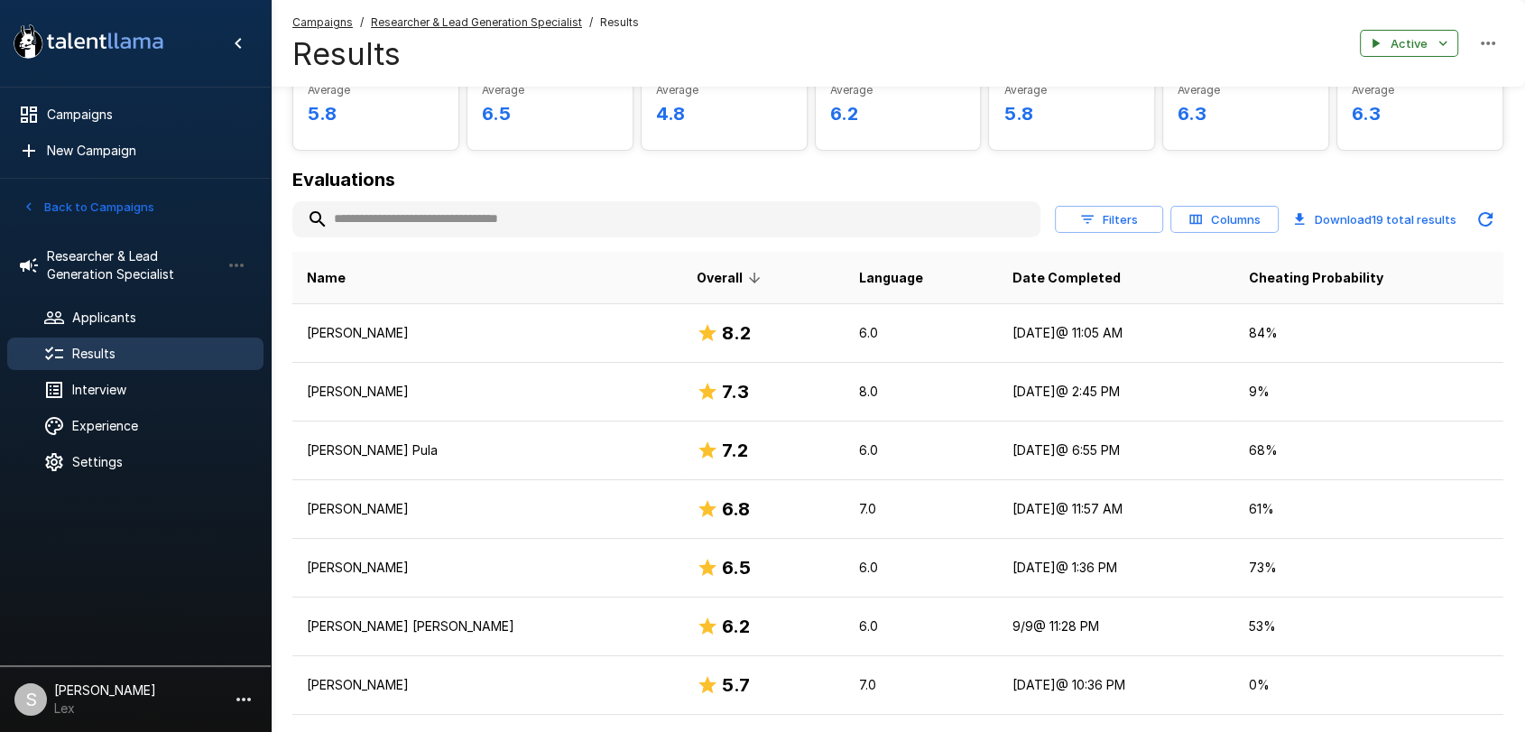 This screenshot has width=1525, height=732. I want to click on p: 8.0, so click(922, 392).